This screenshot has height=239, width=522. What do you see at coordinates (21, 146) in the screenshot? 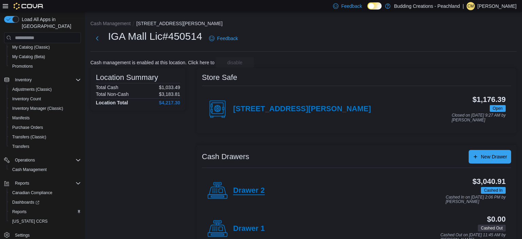
I see `a: Transfers` at bounding box center [21, 146].